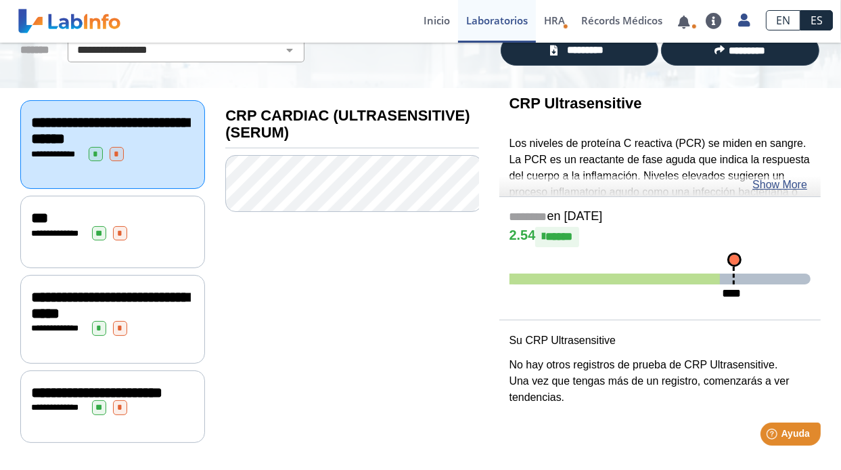 The height and width of the screenshot is (470, 841). Describe the element at coordinates (779, 185) in the screenshot. I see `a: Show More` at that location.